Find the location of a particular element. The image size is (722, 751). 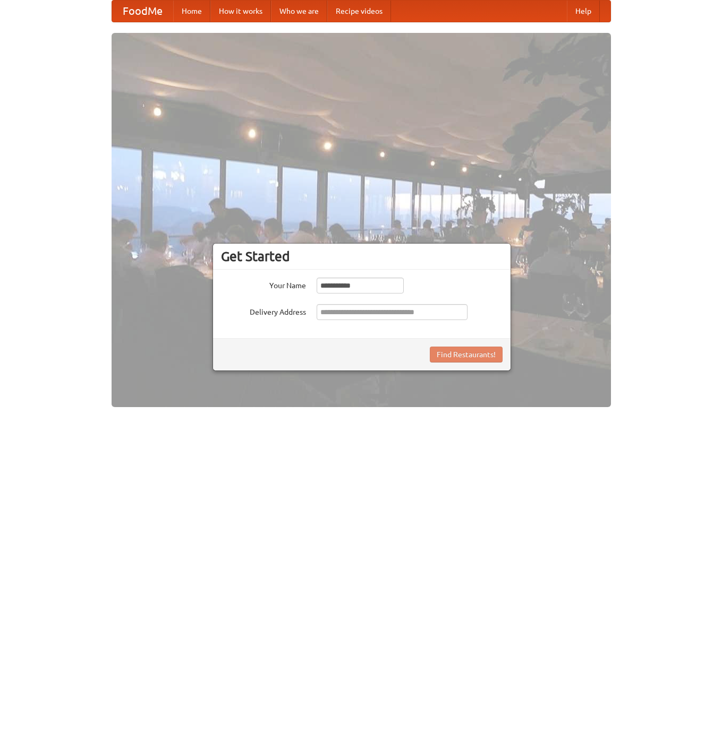

h3: Get Started is located at coordinates (362, 257).